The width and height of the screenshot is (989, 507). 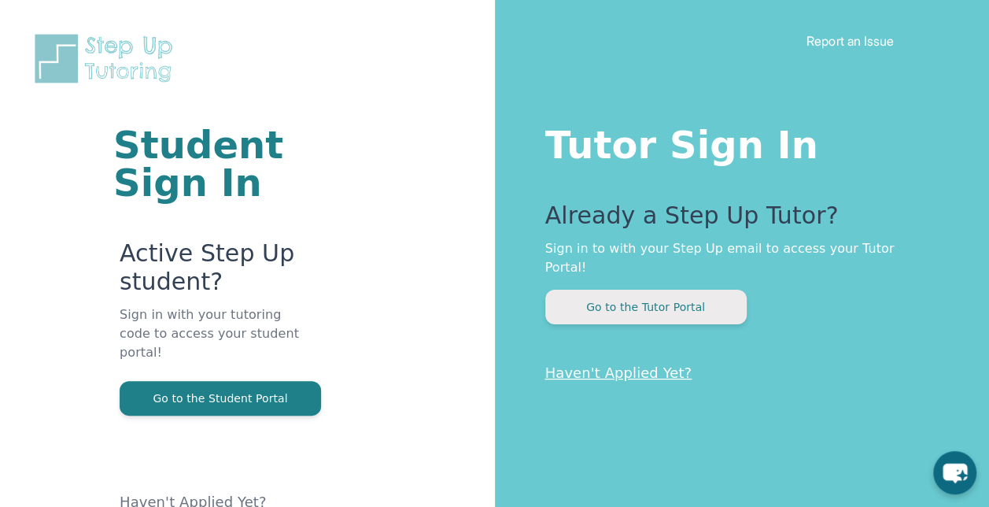 What do you see at coordinates (850, 41) in the screenshot?
I see `a: Report an Issue` at bounding box center [850, 41].